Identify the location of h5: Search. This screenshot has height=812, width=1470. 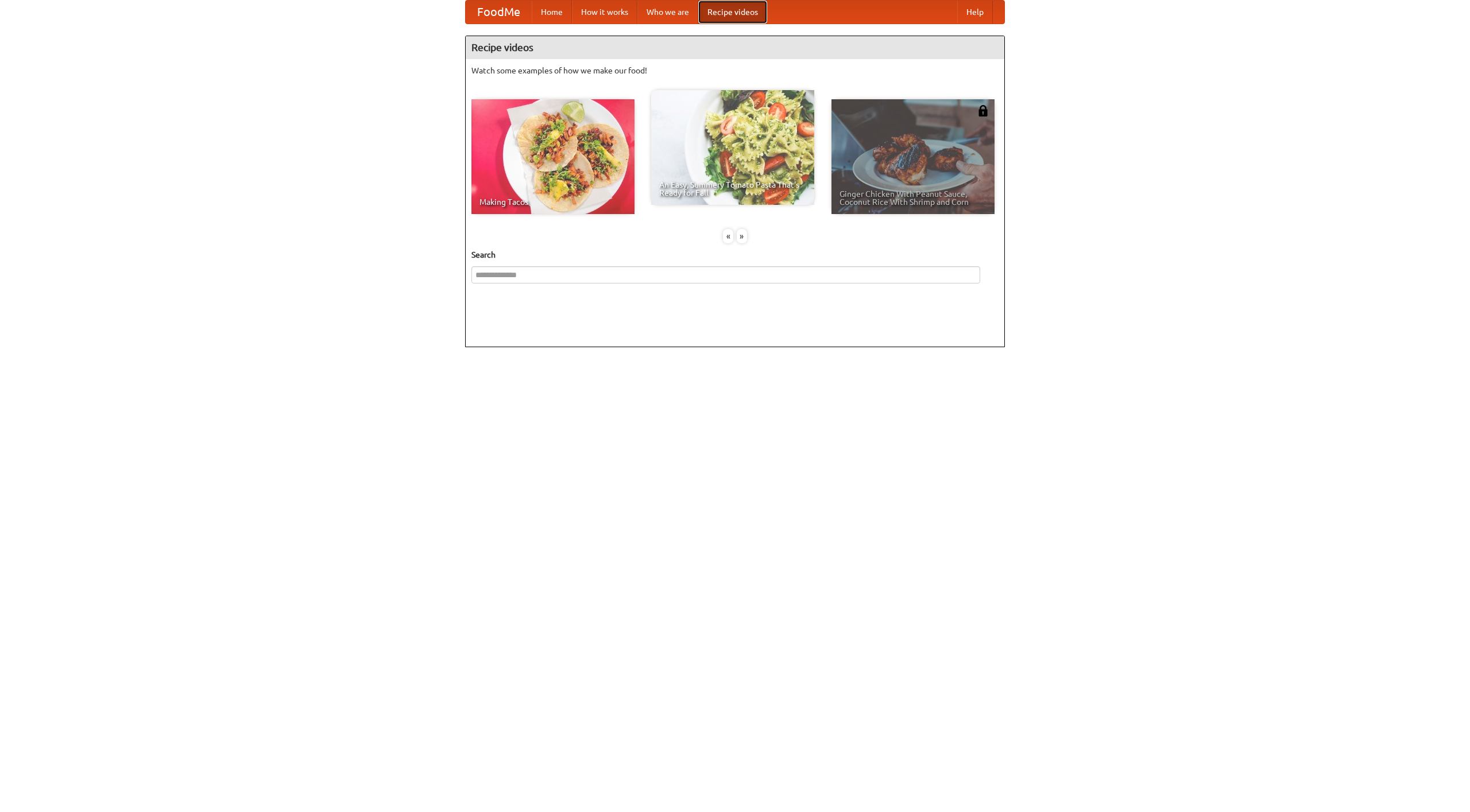
(735, 255).